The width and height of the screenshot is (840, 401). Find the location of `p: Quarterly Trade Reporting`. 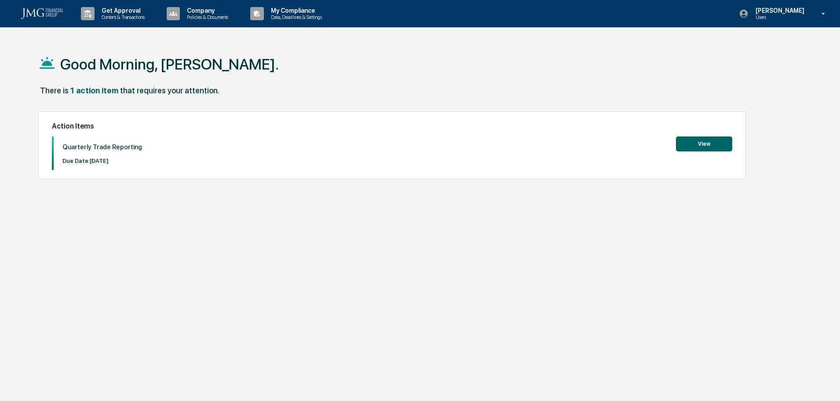

p: Quarterly Trade Reporting is located at coordinates (102, 147).